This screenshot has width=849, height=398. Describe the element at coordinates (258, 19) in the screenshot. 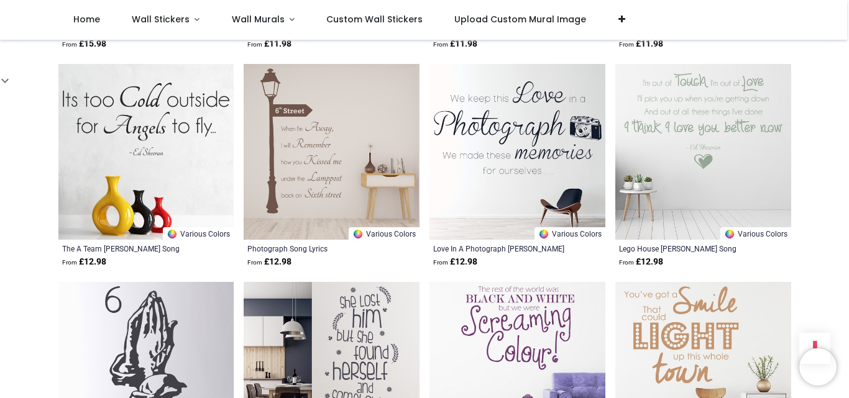

I see `span: Wall Murals` at that location.